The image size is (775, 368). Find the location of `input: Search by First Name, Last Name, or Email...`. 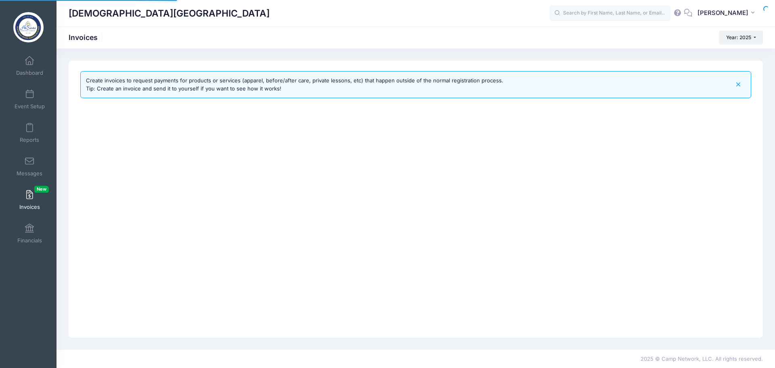

input: Search by First Name, Last Name, or Email... is located at coordinates (610, 13).